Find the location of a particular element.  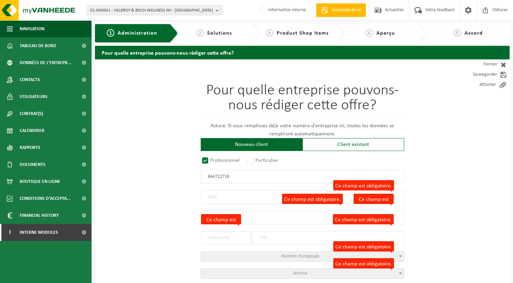

span: Contrat(s) is located at coordinates (31, 114).